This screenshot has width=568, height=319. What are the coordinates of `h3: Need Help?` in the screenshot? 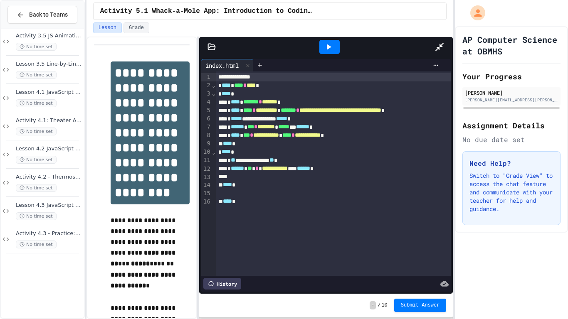 It's located at (512, 163).